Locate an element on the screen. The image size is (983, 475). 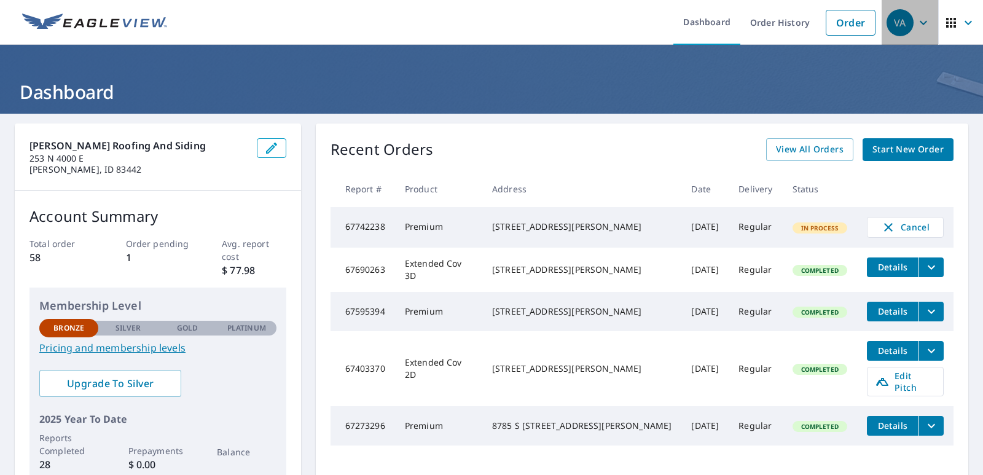
button: detailsBtn-67273296 is located at coordinates (893, 426).